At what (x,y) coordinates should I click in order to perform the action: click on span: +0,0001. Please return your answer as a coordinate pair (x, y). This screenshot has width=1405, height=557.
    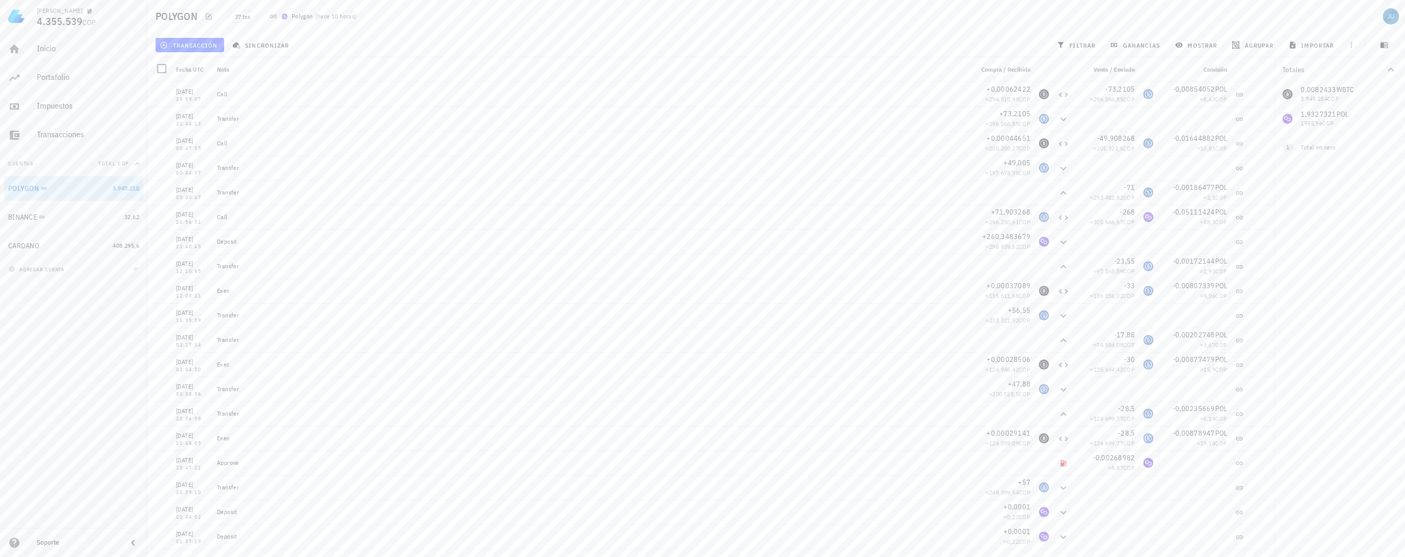
    Looking at the image, I should click on (1017, 507).